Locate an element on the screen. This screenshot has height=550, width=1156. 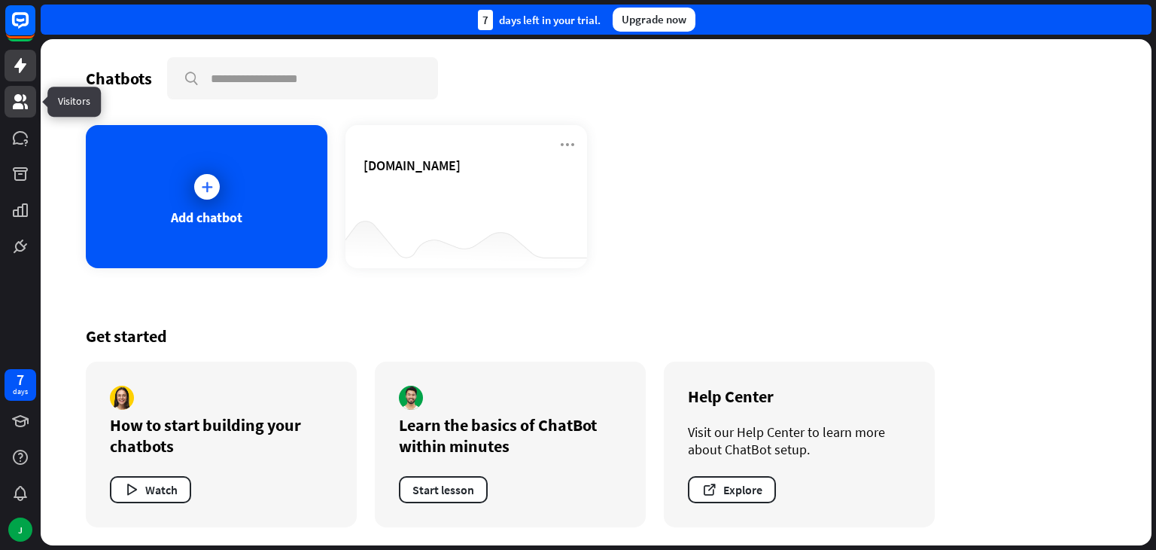
a: 7 days is located at coordinates (20, 385).